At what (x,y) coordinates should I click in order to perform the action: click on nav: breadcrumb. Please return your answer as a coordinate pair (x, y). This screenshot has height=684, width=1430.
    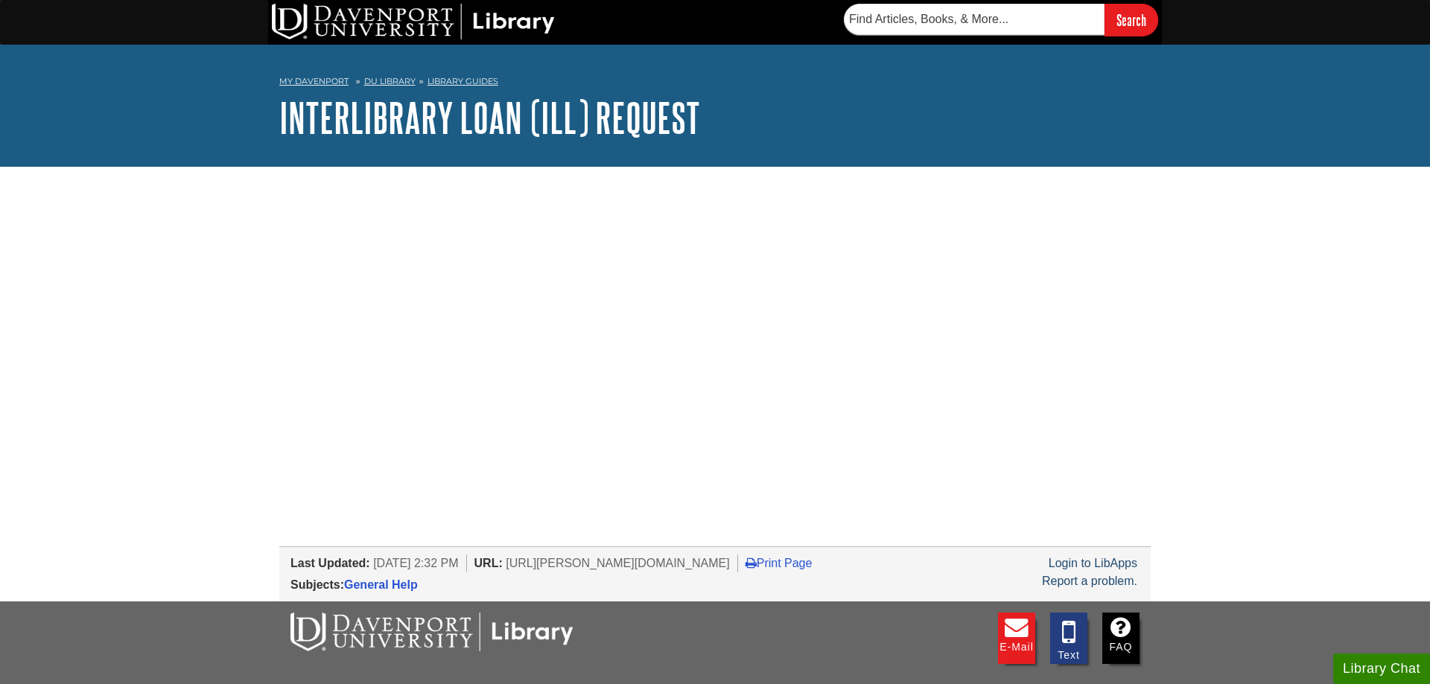
    Looking at the image, I should click on (715, 83).